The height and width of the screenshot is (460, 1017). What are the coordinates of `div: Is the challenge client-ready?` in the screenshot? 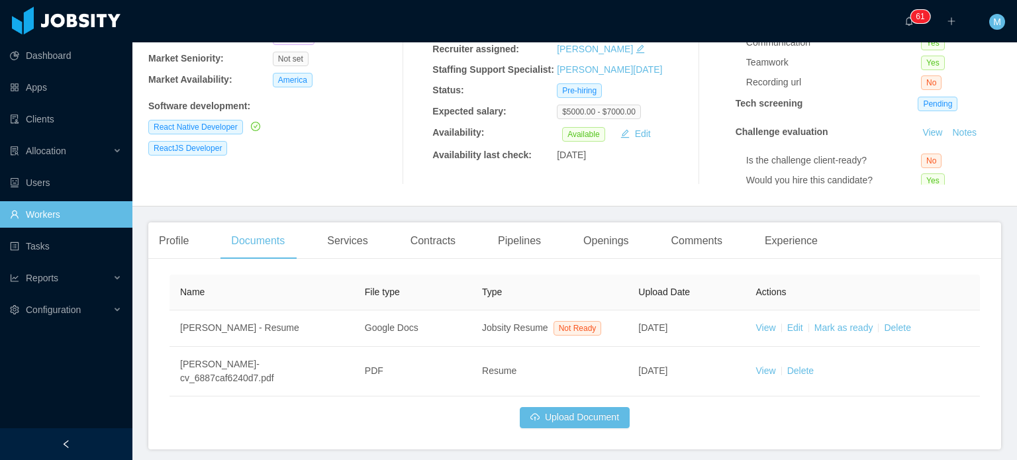 It's located at (833, 160).